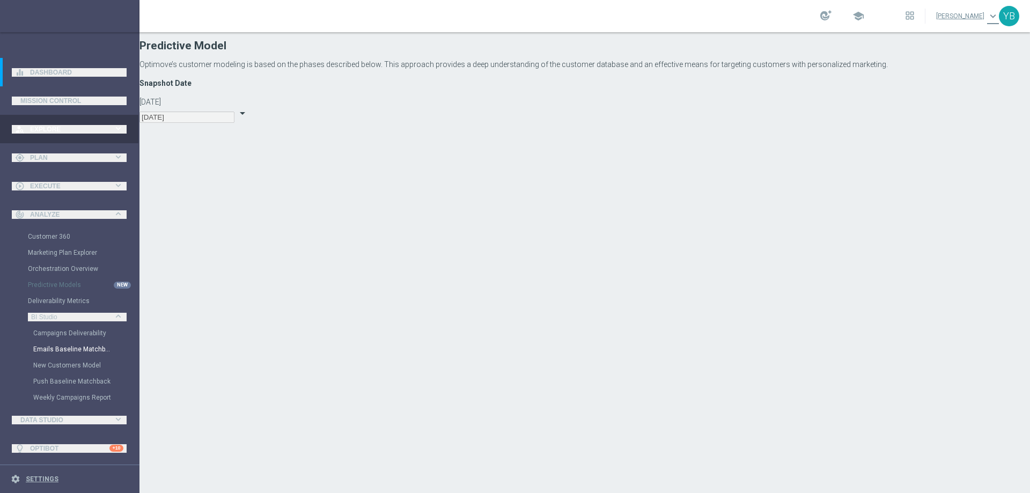  What do you see at coordinates (243, 113) in the screenshot?
I see `i: arrow_drop_down` at bounding box center [243, 113].